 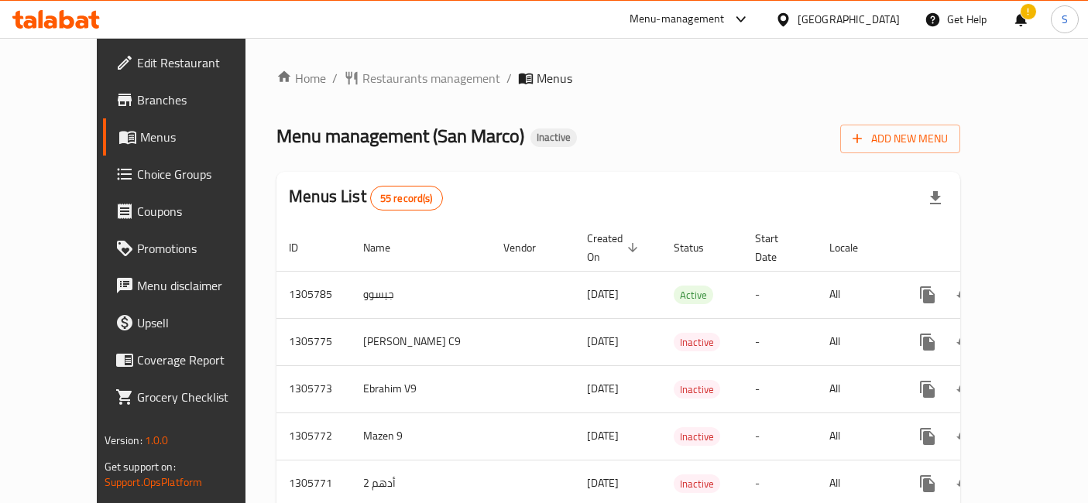 I want to click on a: Menu disclaimer, so click(x=190, y=286).